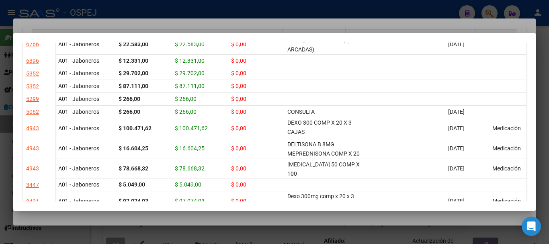  Describe the element at coordinates (320, 127) in the screenshot. I see `span: DEXO 300 COMP X 20 X 3 CAJAS` at that location.